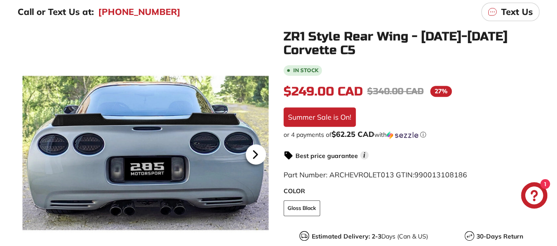 Image resolution: width=557 pixels, height=246 pixels. Describe the element at coordinates (306, 71) in the screenshot. I see `b: In stock` at that location.